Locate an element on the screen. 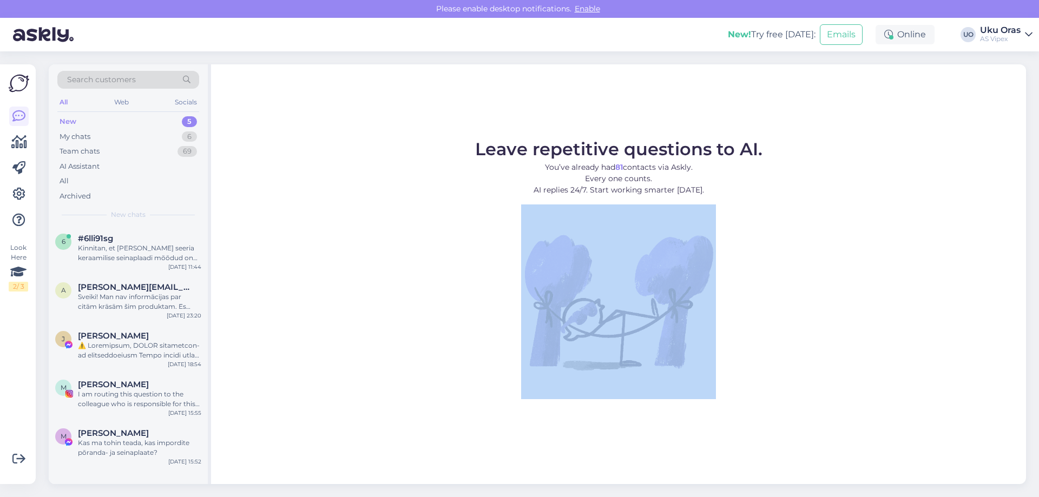 This screenshot has height=497, width=1039. div: New is located at coordinates (68, 122).